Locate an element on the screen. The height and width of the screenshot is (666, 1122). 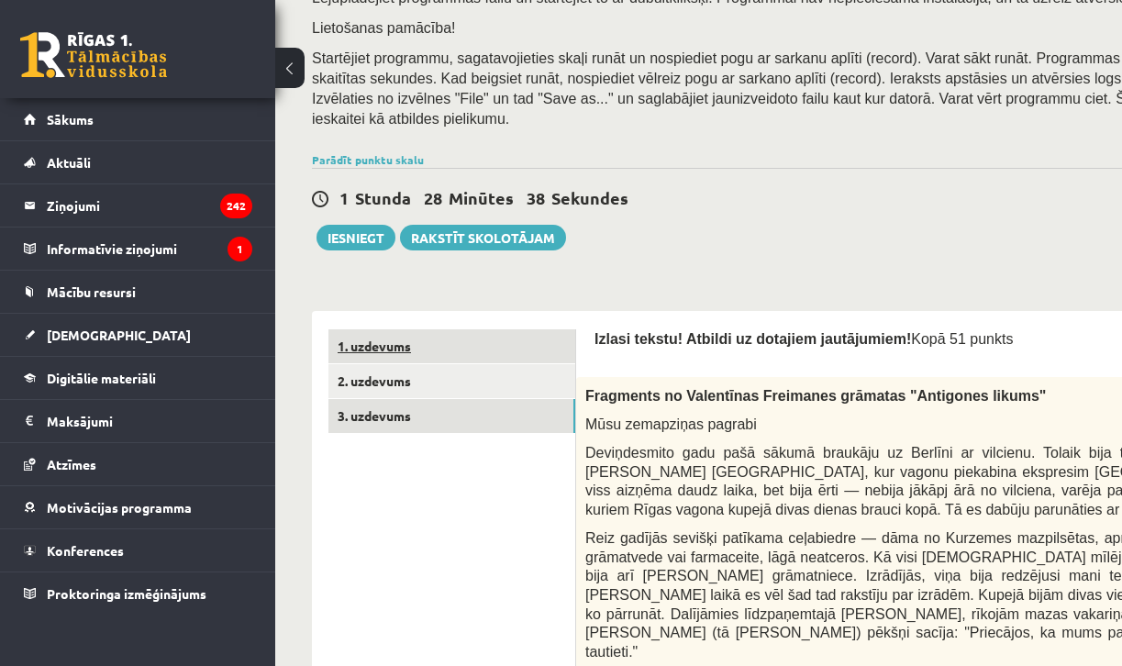
span: Mācību resursi is located at coordinates (91, 292).